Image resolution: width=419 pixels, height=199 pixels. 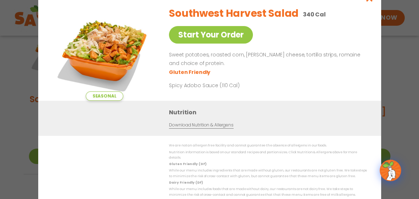 What do you see at coordinates (314, 14) in the screenshot?
I see `p: 340 Cal` at bounding box center [314, 14].